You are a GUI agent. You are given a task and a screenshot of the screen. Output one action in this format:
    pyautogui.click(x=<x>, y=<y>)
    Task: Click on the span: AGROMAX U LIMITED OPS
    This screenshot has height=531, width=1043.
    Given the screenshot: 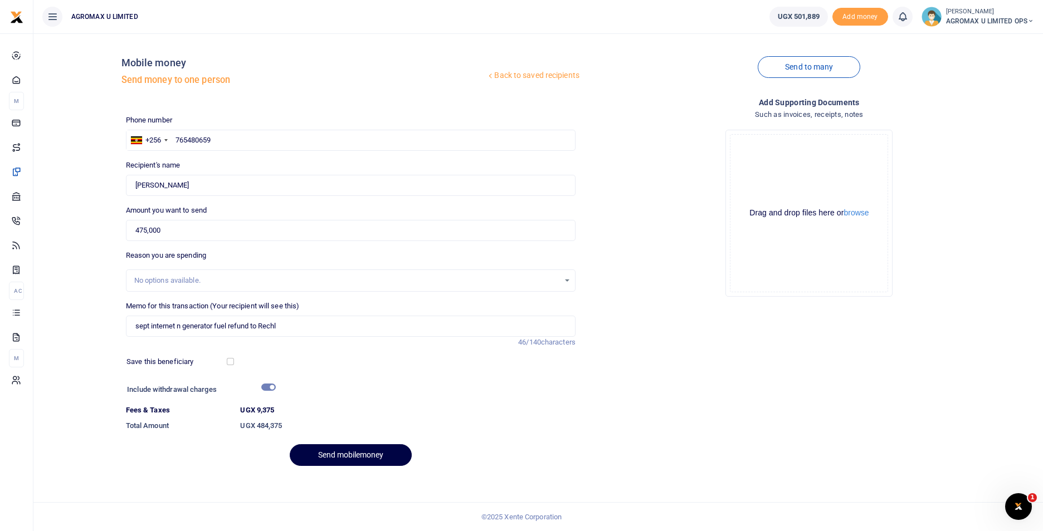 What is the action you would take?
    pyautogui.click(x=990, y=21)
    